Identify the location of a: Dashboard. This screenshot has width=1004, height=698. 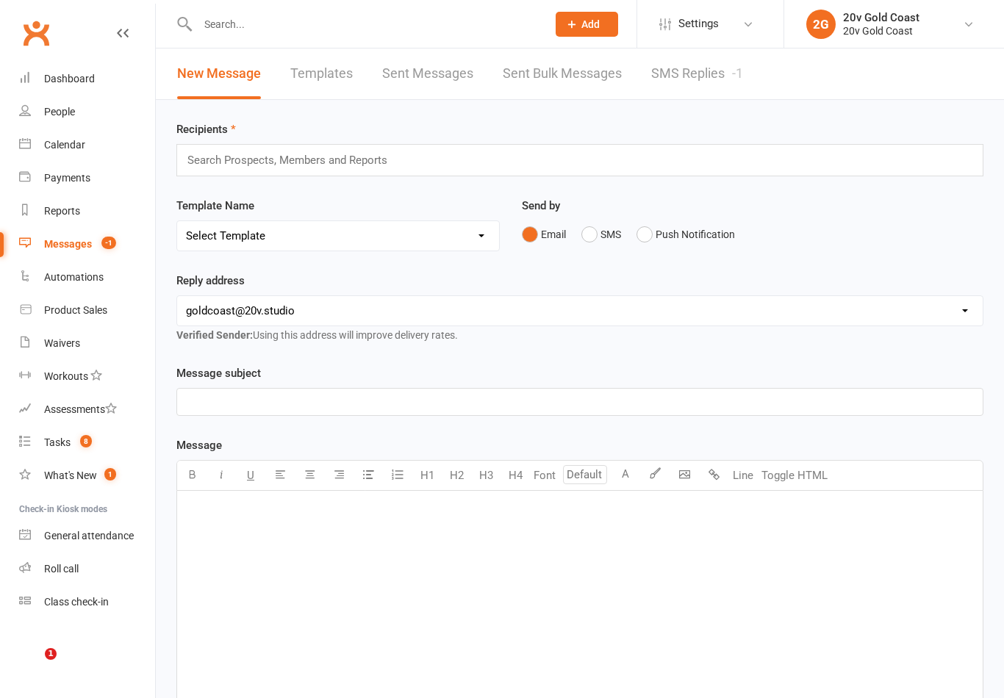
(87, 79).